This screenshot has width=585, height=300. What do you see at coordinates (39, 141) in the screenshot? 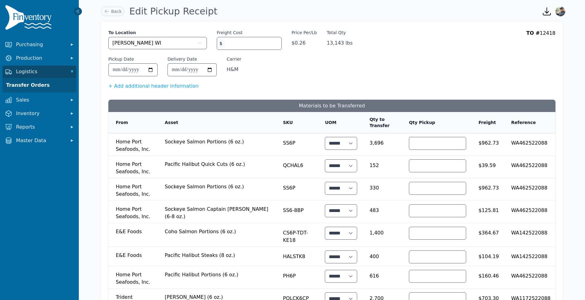
I see `button: Master Data` at bounding box center [39, 141].